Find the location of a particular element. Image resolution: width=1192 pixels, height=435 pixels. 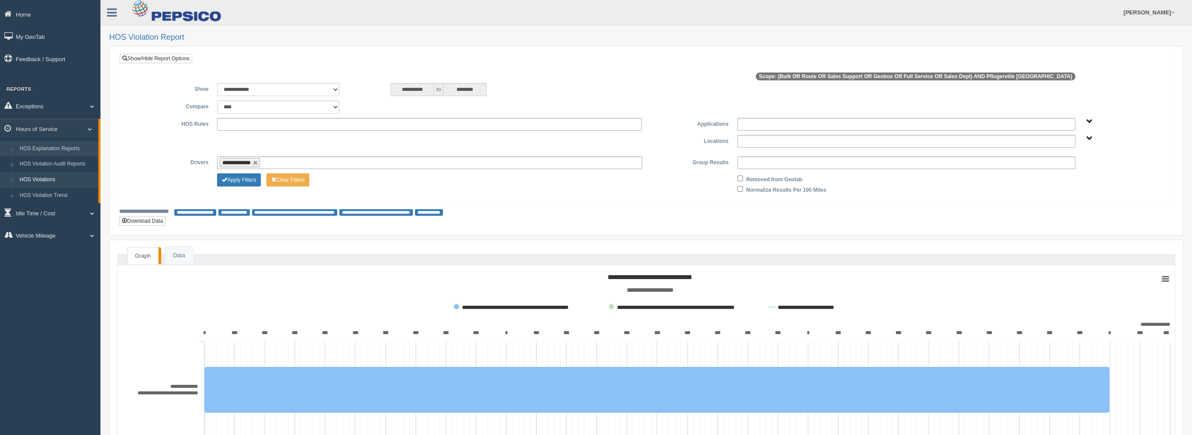

label: Locations is located at coordinates (690, 140).